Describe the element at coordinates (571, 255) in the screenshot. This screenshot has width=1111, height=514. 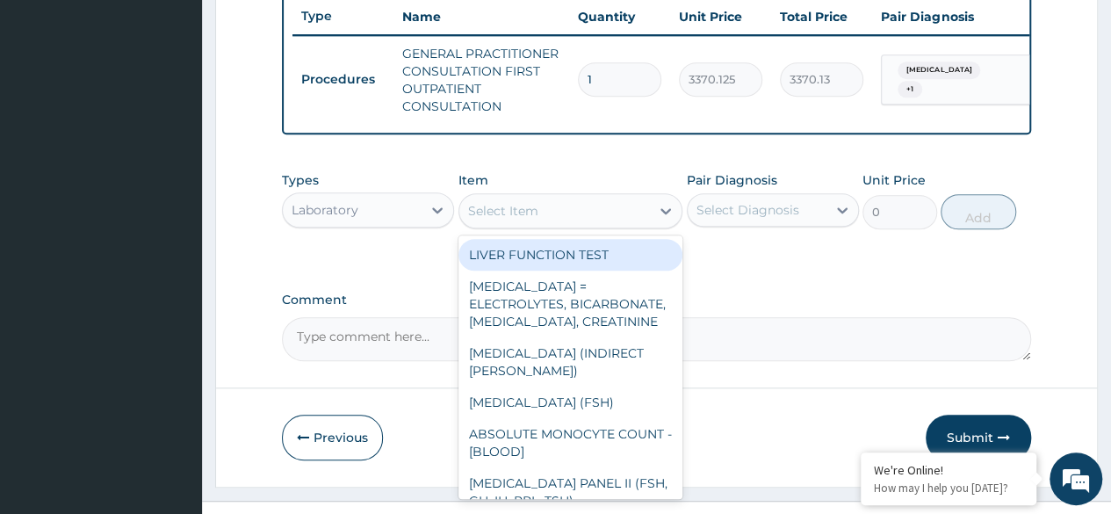
I see `div: LIVER FUNCTION TEST` at that location.